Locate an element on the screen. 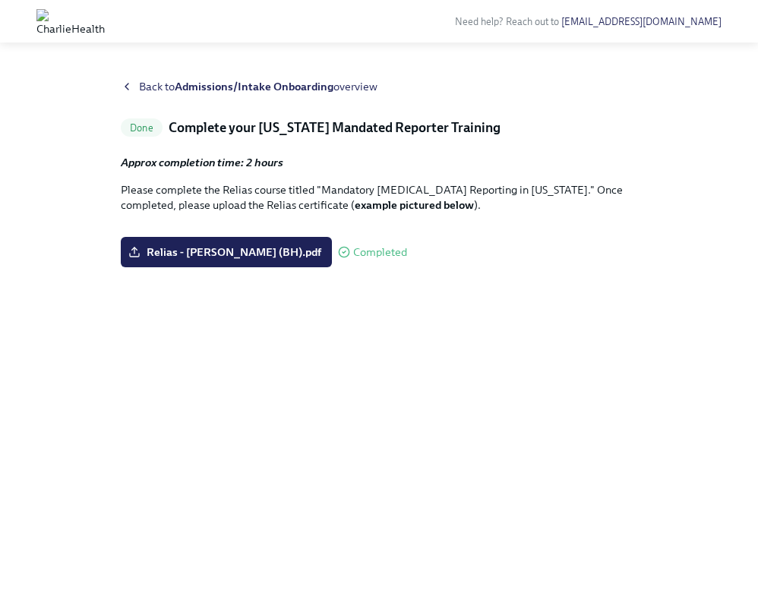 This screenshot has width=758, height=593. span: Need help? Reach out to is located at coordinates (588, 21).